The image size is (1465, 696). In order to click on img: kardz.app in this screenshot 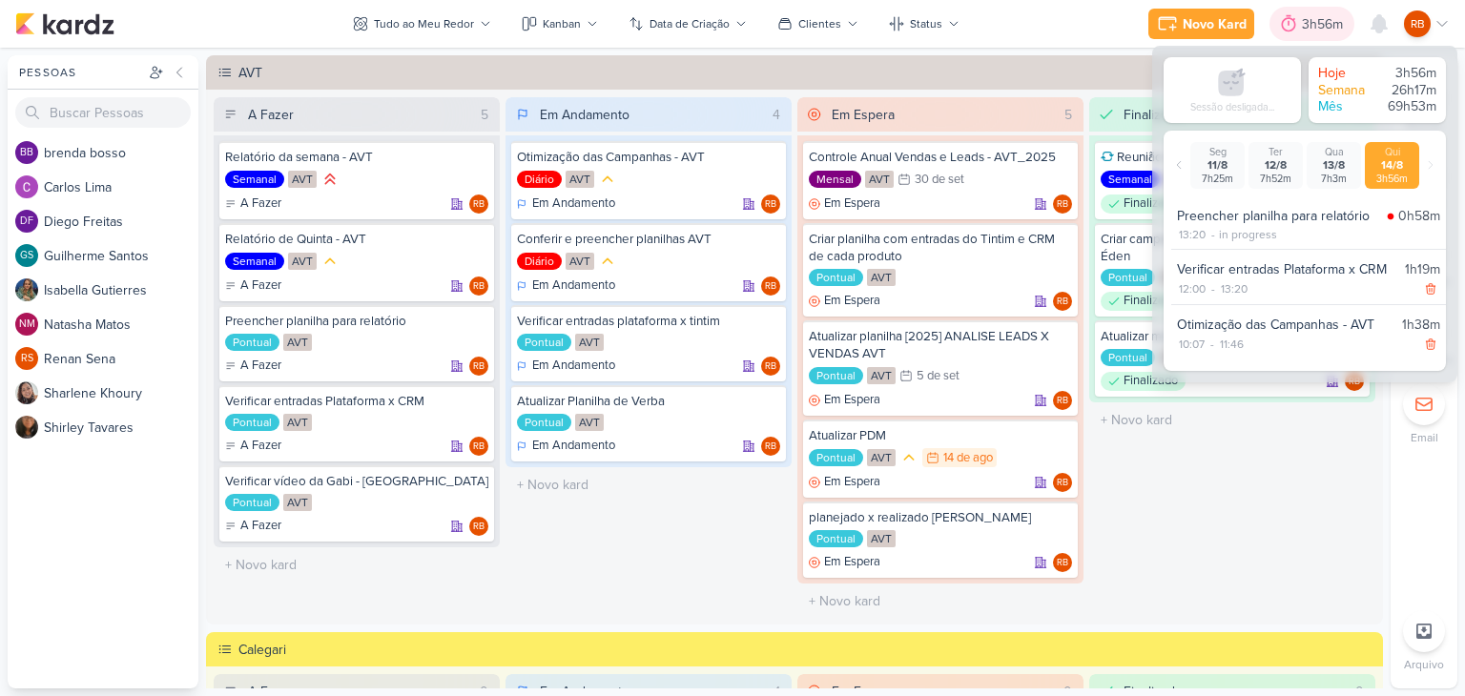, I will do `click(65, 24)`.